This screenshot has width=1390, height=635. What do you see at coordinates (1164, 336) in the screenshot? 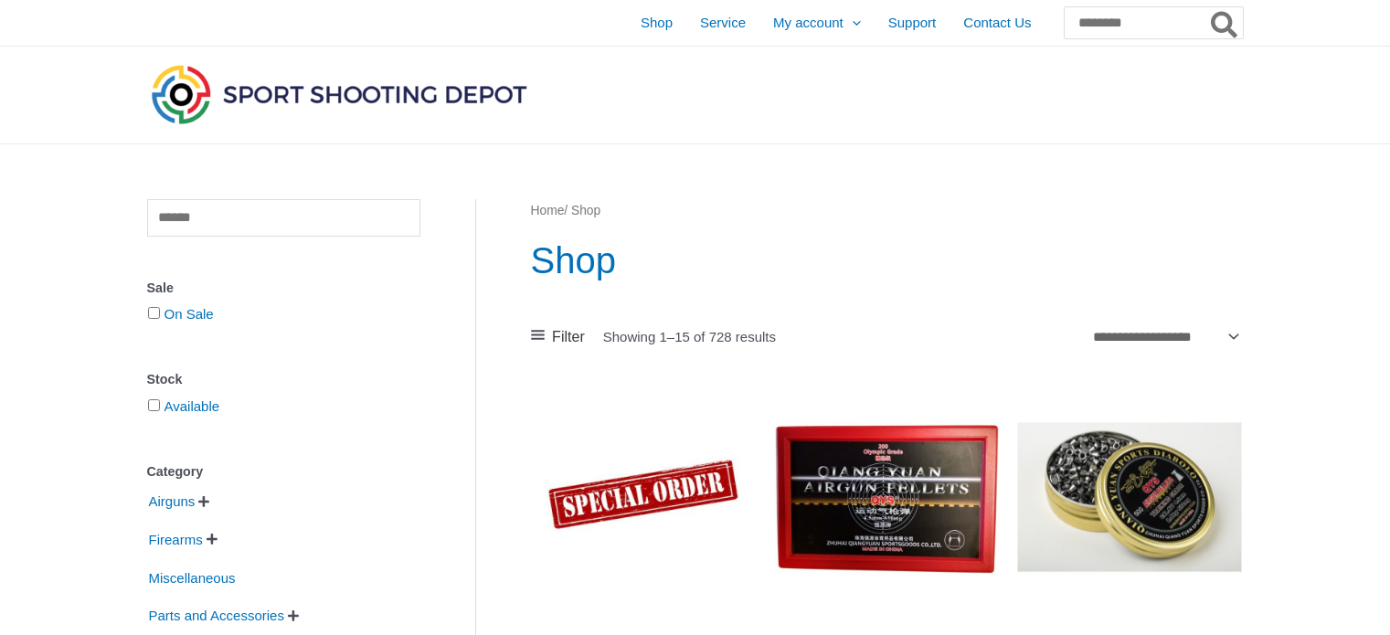
I see `select: Shop order` at bounding box center [1164, 336].